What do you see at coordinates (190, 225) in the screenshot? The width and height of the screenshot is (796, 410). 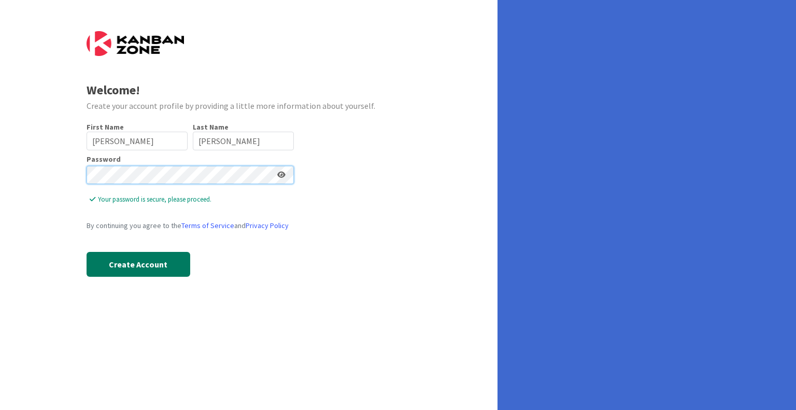 I see `div: By continuing you agree to the and` at bounding box center [190, 225].